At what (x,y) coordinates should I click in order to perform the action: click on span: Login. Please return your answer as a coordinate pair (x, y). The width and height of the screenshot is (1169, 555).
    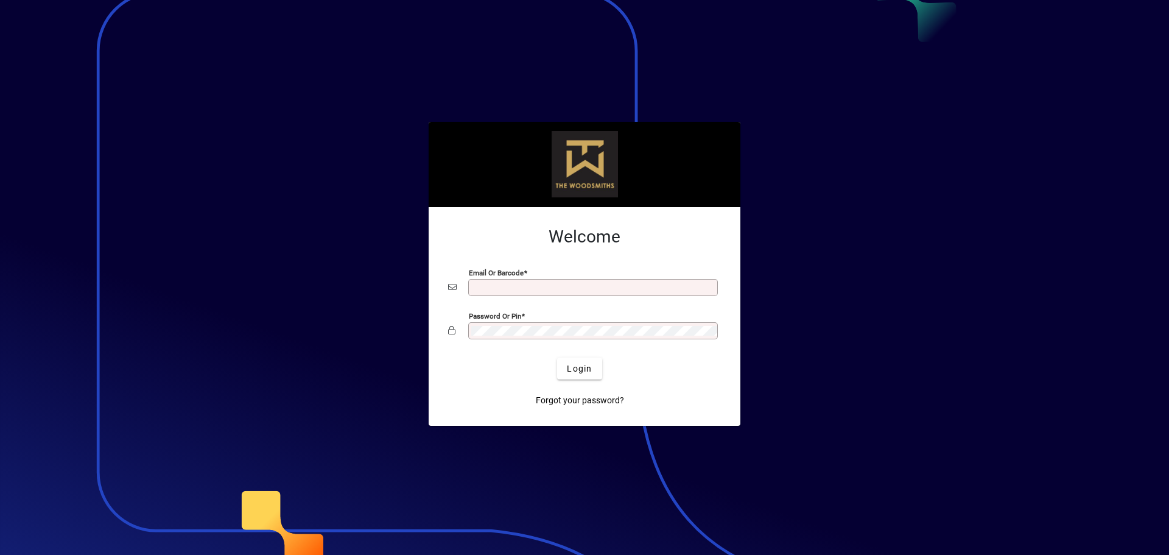
    Looking at the image, I should click on (579, 368).